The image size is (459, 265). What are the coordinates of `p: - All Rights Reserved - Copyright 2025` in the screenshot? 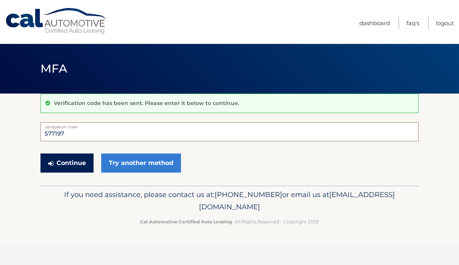 It's located at (230, 222).